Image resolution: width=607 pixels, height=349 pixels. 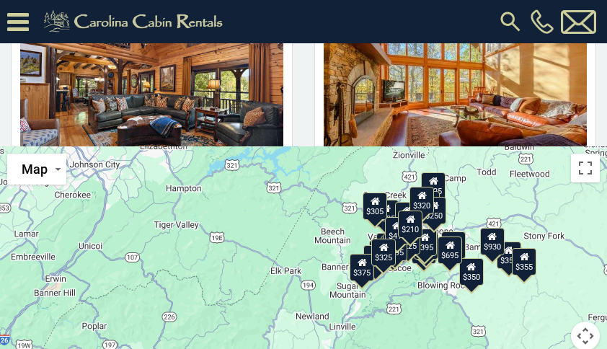 I want to click on button: Change map style, so click(x=37, y=169).